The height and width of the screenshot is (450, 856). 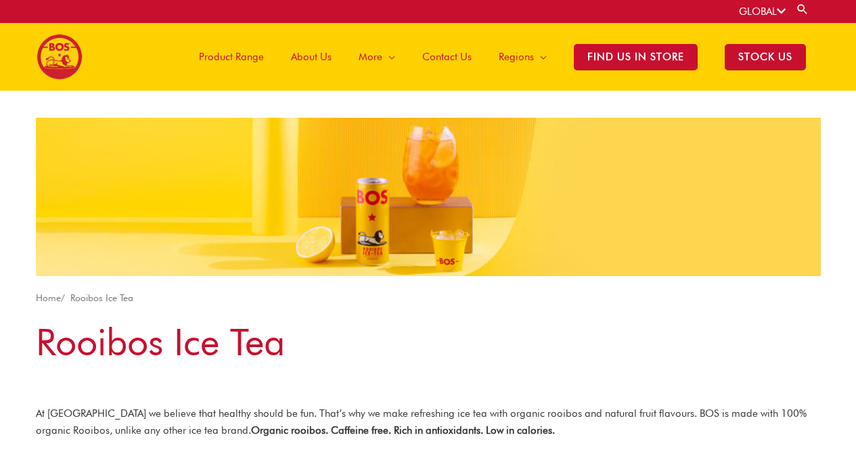 I want to click on a: Search button, so click(x=803, y=9).